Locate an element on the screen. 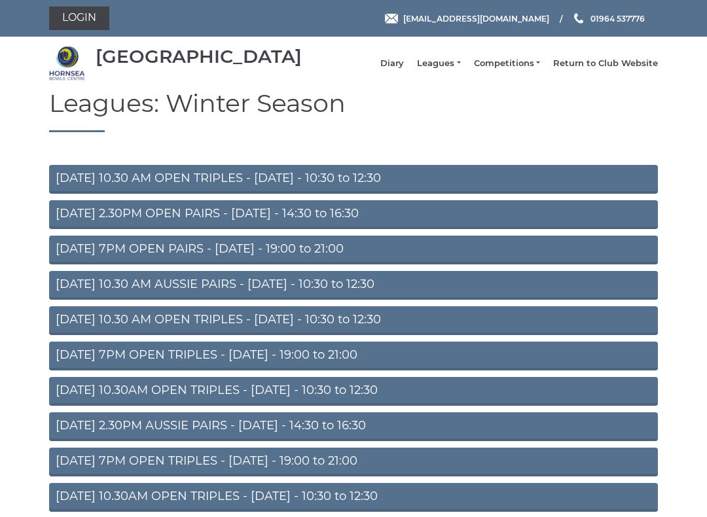 The width and height of the screenshot is (707, 517). h1: Leagues: Winter Season is located at coordinates (354, 111).